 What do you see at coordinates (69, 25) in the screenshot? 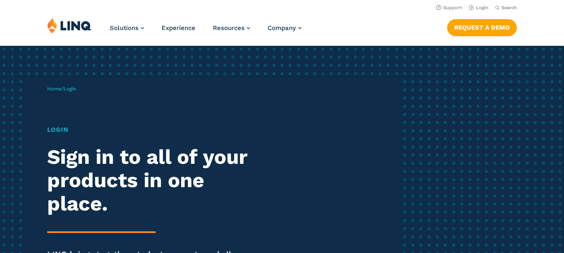
I see `img: LINQ | K‑12 Software` at bounding box center [69, 25].